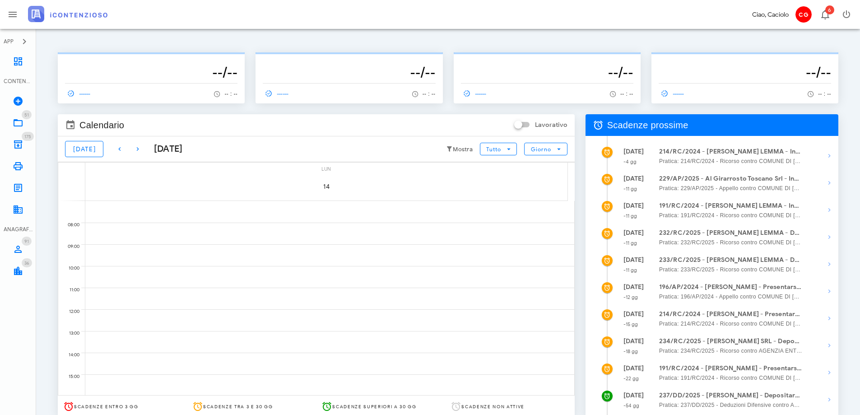 The image size is (860, 415). What do you see at coordinates (498, 149) in the screenshot?
I see `button: Tutto` at bounding box center [498, 149].